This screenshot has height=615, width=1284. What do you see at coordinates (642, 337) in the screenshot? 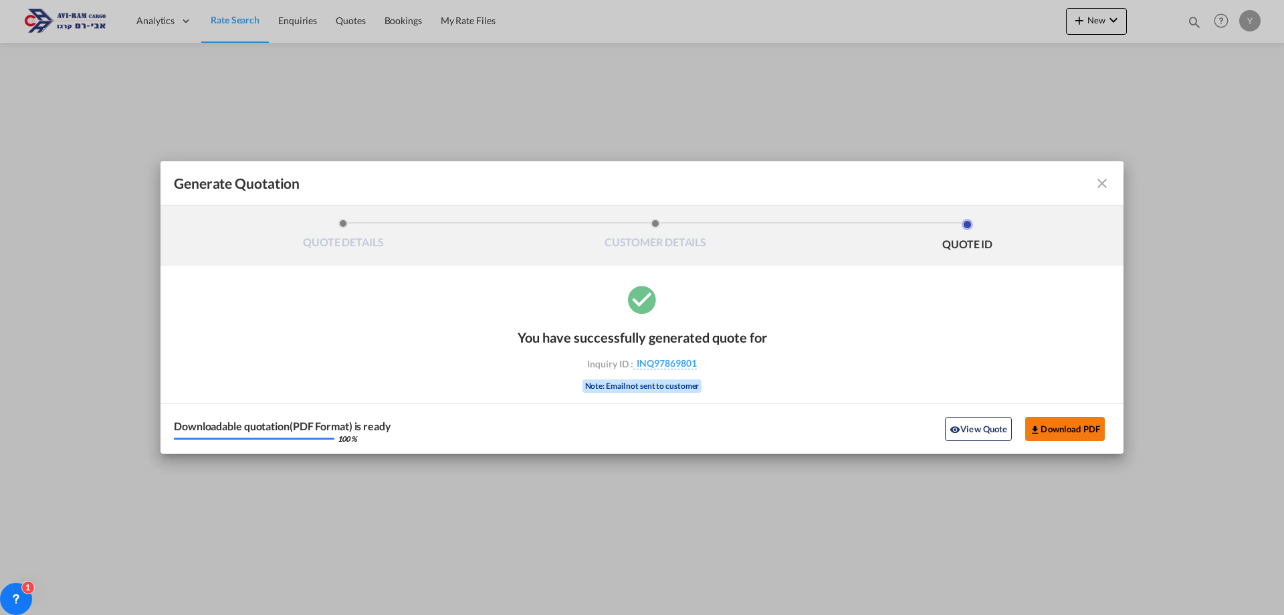
I see `div: You have successfully generated quote for` at bounding box center [642, 337].